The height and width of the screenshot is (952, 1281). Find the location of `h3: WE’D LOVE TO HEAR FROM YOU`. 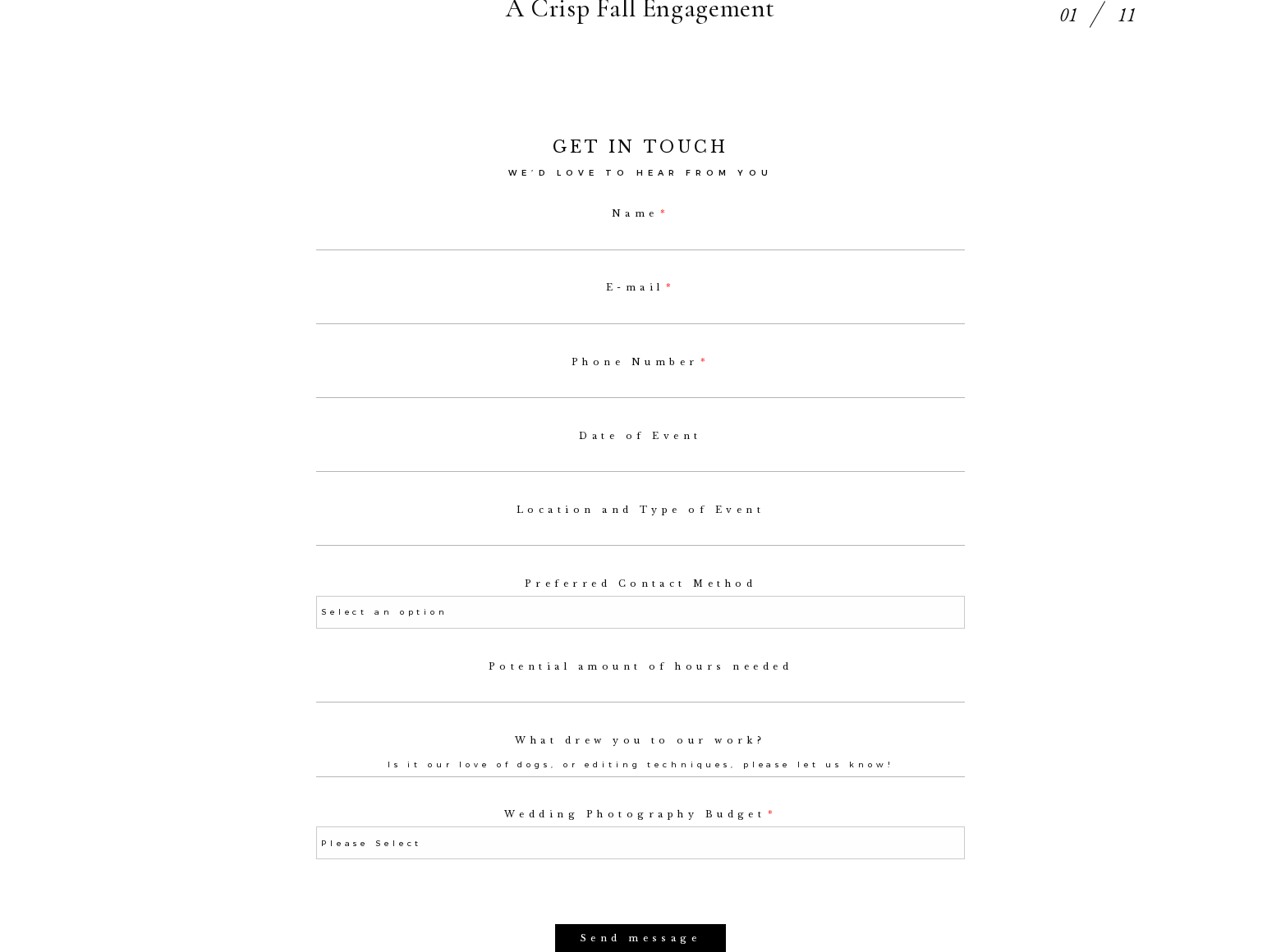

h3: WE’D LOVE TO HEAR FROM YOU is located at coordinates (640, 173).